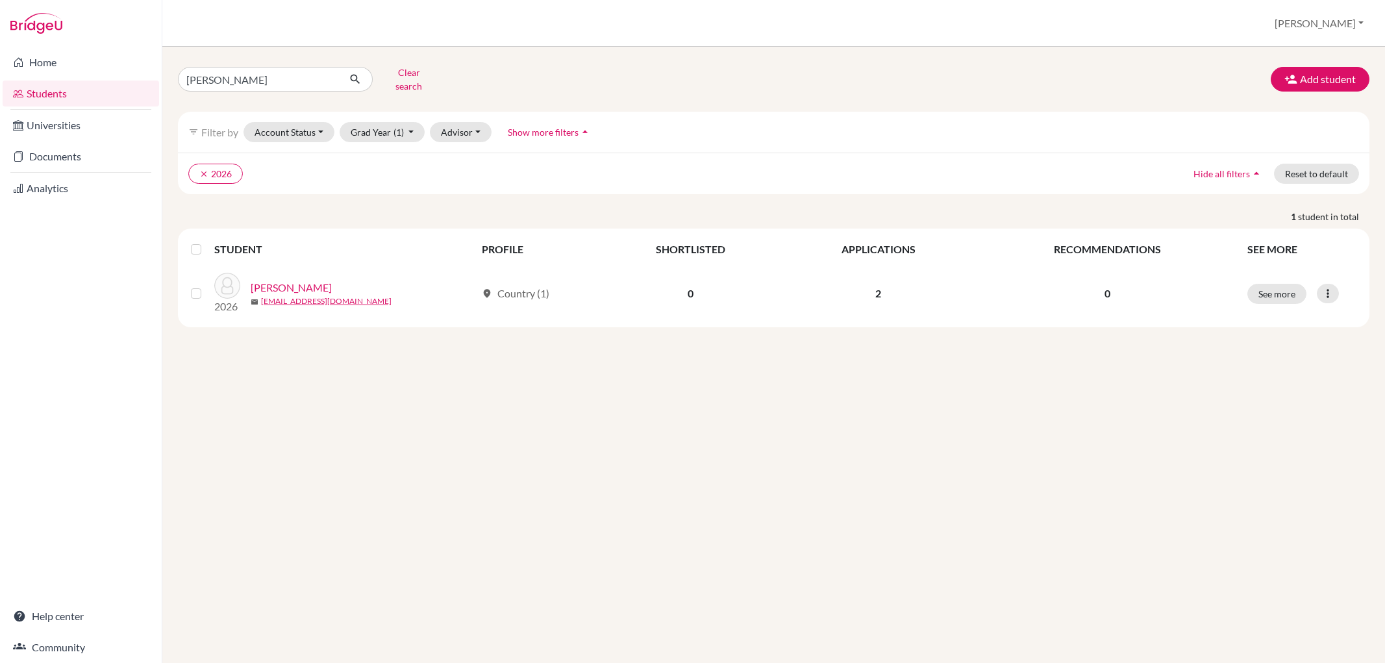 This screenshot has height=663, width=1385. What do you see at coordinates (1302, 249) in the screenshot?
I see `th: SEE MORE` at bounding box center [1302, 249].